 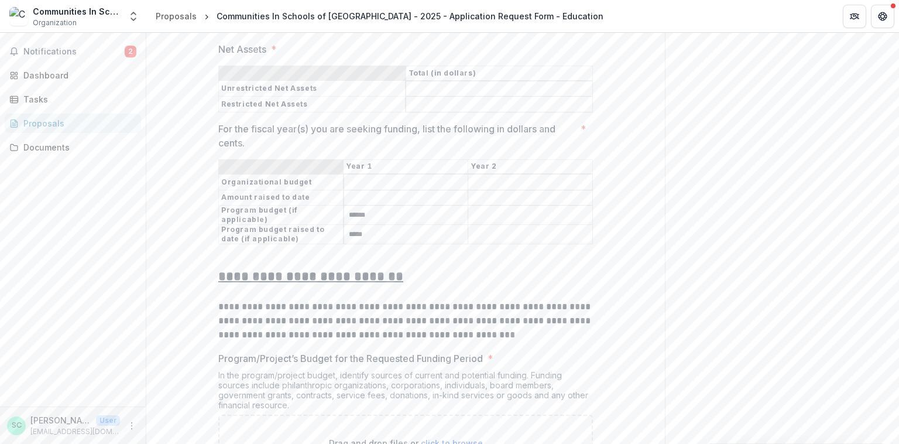 I want to click on button: Get Help, so click(x=883, y=16).